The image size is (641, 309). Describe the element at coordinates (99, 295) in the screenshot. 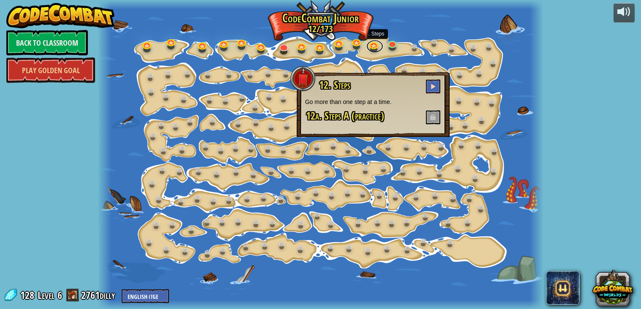

I see `a: 2761dilly` at that location.